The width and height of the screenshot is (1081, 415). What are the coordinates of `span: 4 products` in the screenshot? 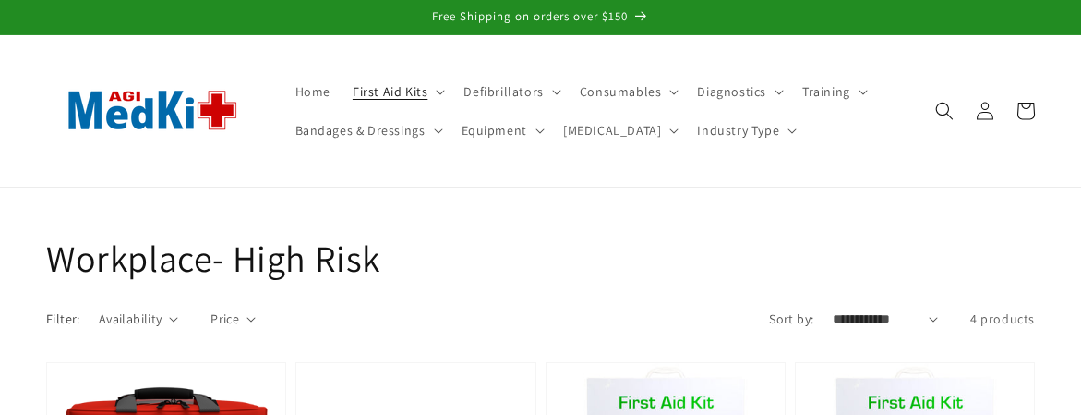 It's located at (1003, 319).